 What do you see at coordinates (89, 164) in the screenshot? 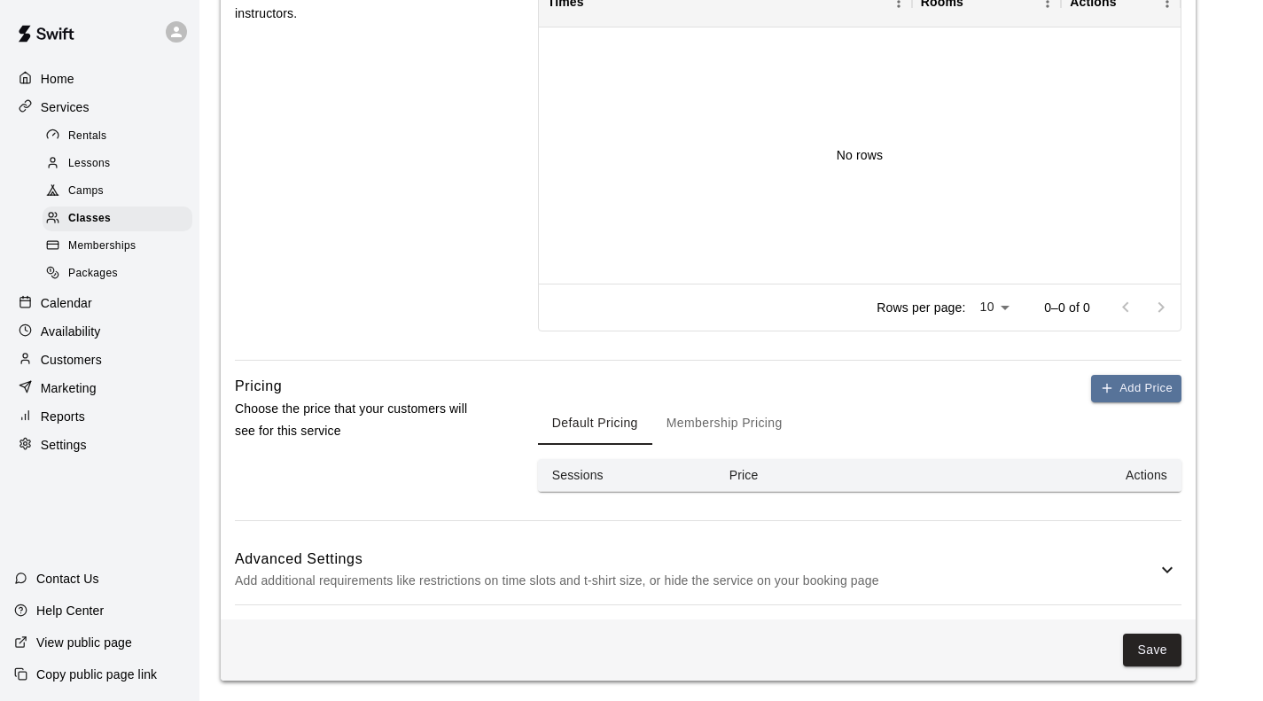
I see `span: Lessons` at bounding box center [89, 164].